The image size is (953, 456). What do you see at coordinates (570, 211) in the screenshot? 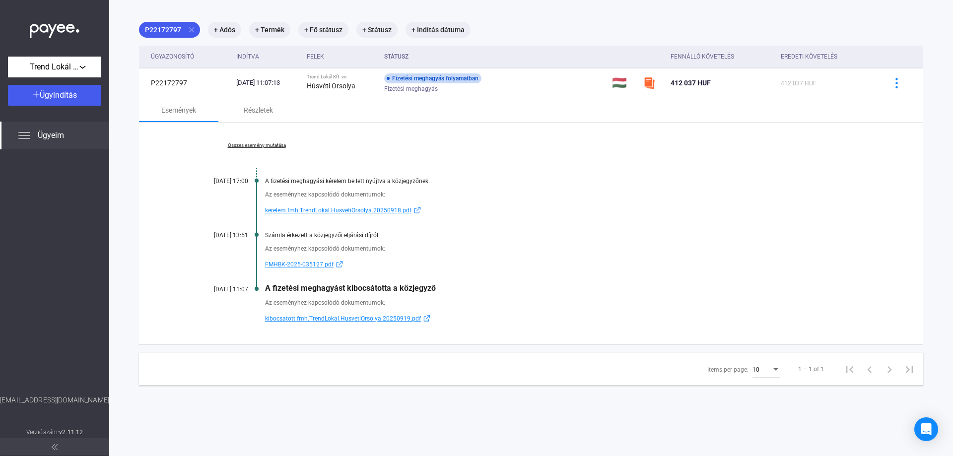
I see `a: kerelem.fmh.TrendLokal.HusvetiOrsolya.20250918.pdfexternal-link-blue` at bounding box center [570, 211].